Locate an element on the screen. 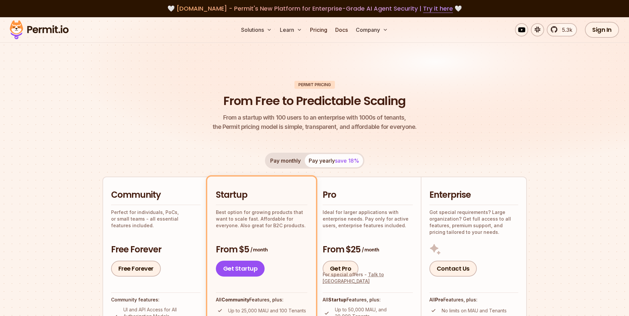  h3: Free Forever is located at coordinates (156, 250).